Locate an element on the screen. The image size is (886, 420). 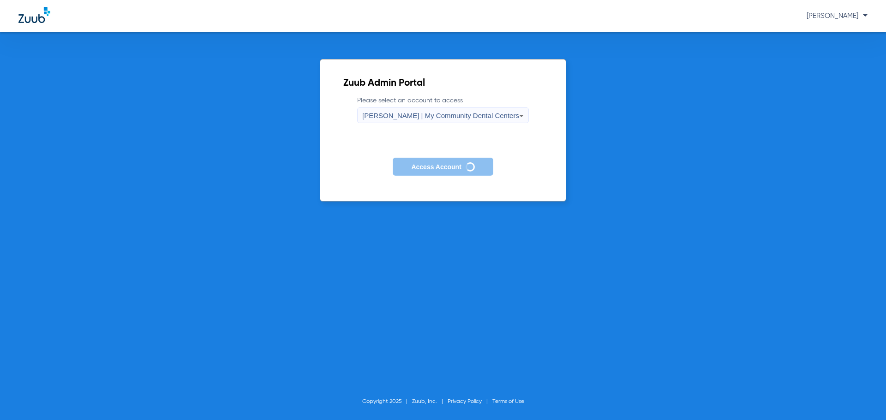
label: Please select an account to access is located at coordinates (443, 109).